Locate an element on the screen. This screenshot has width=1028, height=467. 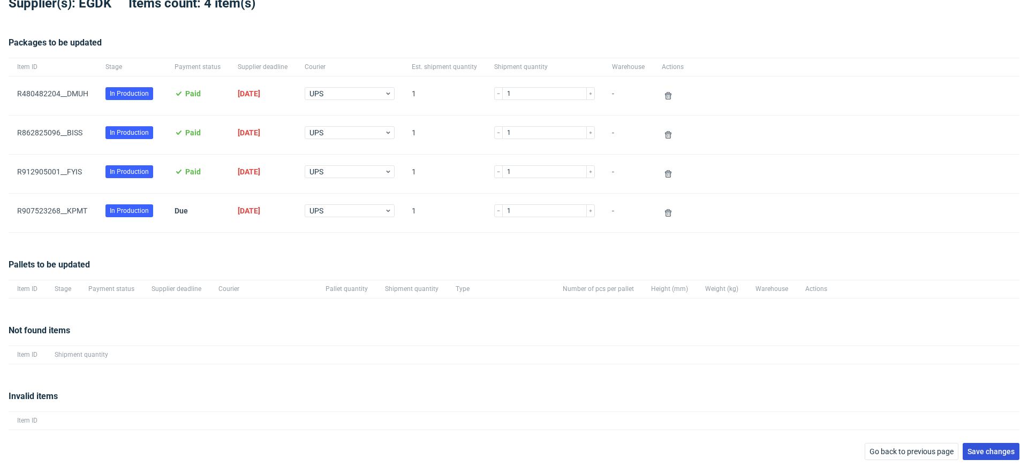
a: R912905001__FYIS is located at coordinates (49, 172).